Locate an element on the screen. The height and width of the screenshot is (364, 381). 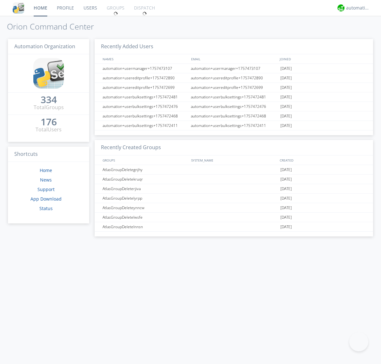
div: Total Groups is located at coordinates (49, 107).